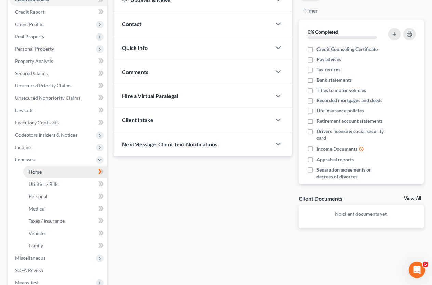  What do you see at coordinates (334, 80) in the screenshot?
I see `span: Bank statements` at bounding box center [334, 80].